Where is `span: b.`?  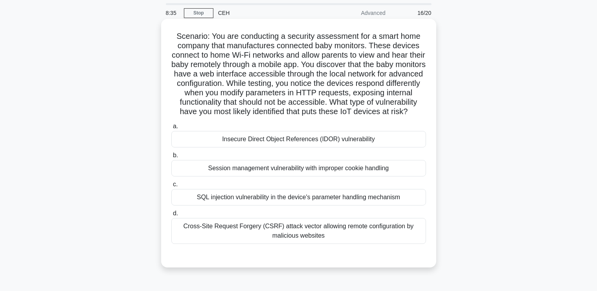 span: b. is located at coordinates (175, 155).